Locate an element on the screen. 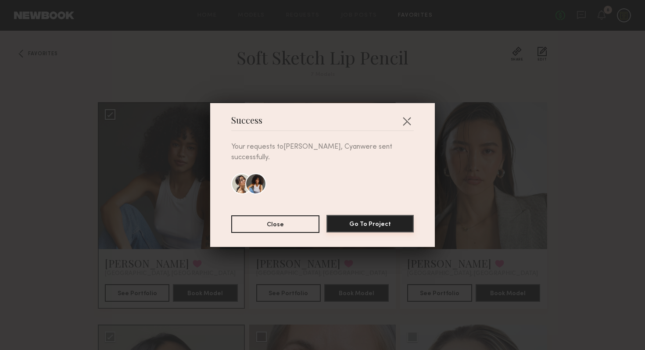 The image size is (645, 350). span: Success is located at coordinates (247, 124).